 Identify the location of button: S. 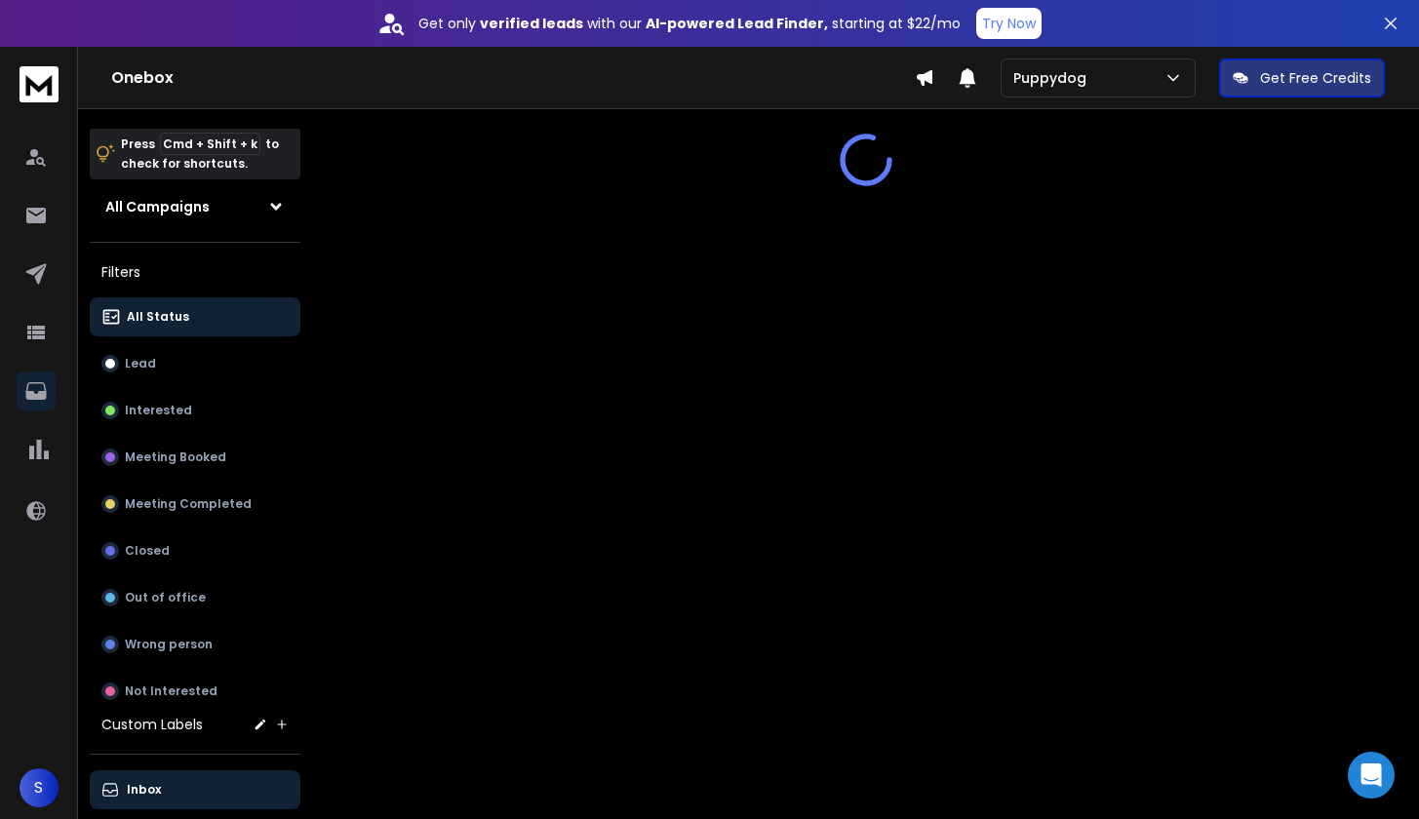
(39, 788).